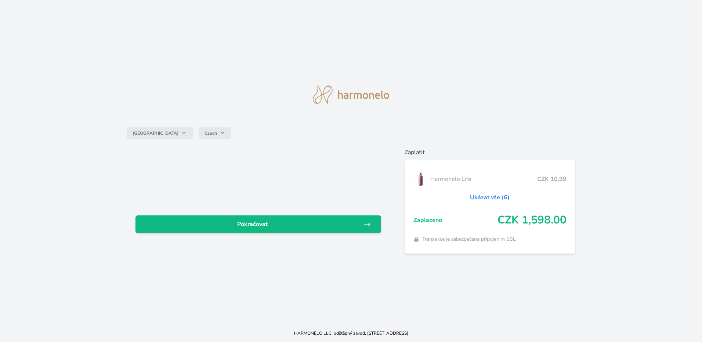 The height and width of the screenshot is (342, 702). I want to click on span: Transakce je zabezpečena připojením SSL, so click(469, 239).